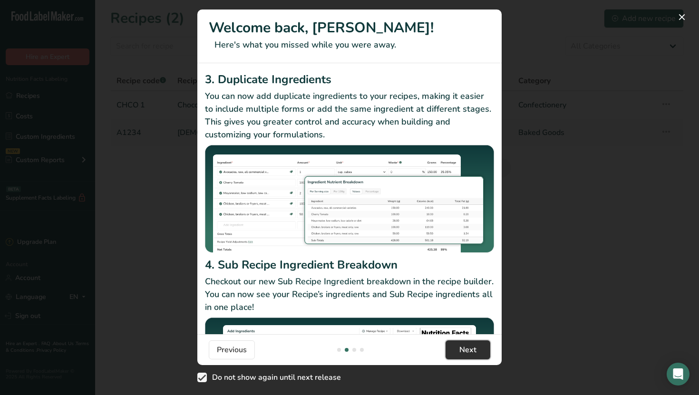 This screenshot has height=395, width=699. What do you see at coordinates (349, 199) in the screenshot?
I see `img: Duplicate Ingredients` at bounding box center [349, 199].